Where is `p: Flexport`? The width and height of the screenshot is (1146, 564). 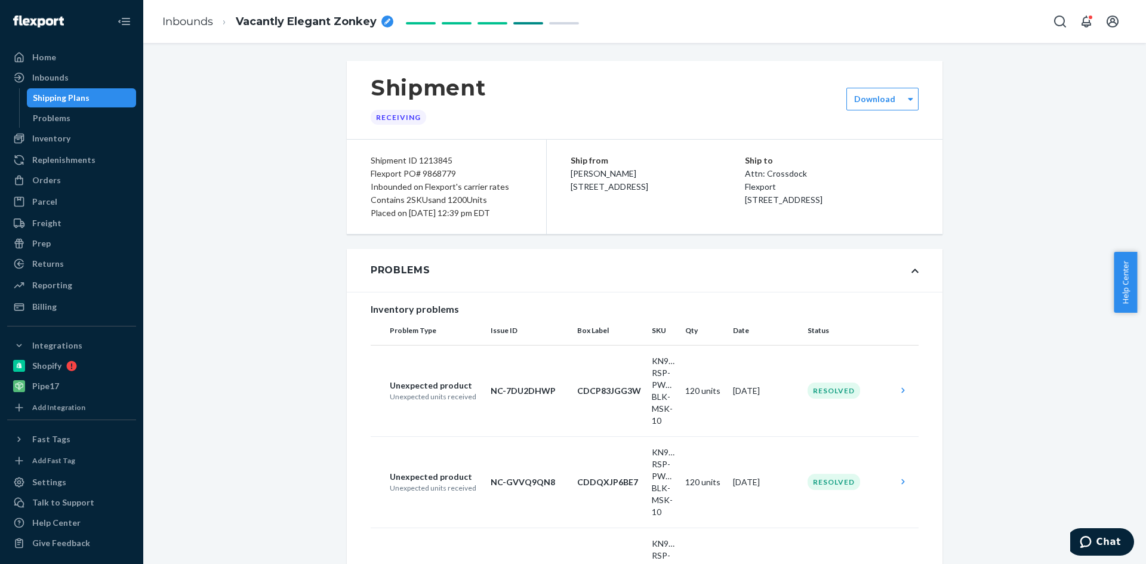
p: Flexport is located at coordinates (832, 187).